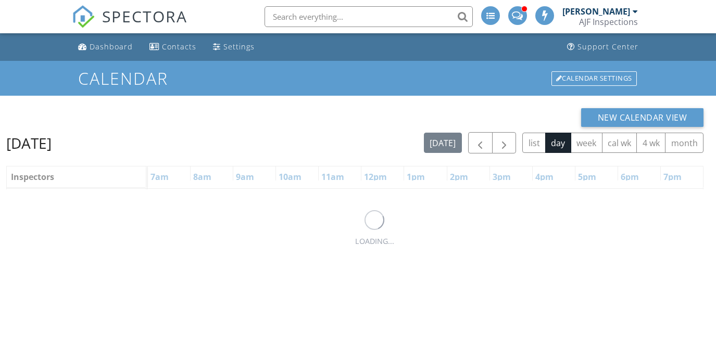 This screenshot has height=349, width=716. Describe the element at coordinates (239, 46) in the screenshot. I see `div: Settings` at that location.